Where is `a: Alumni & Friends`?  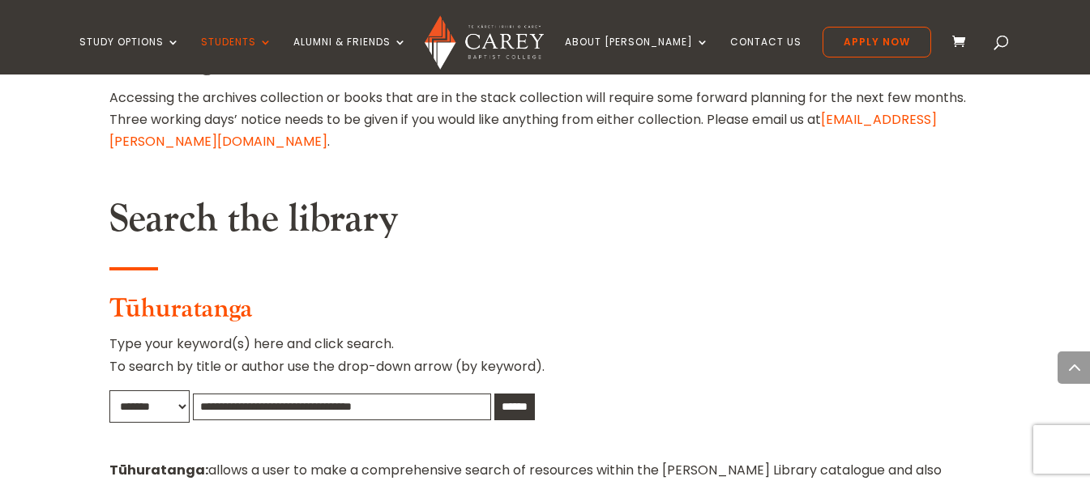 a: Alumni & Friends is located at coordinates (350, 55).